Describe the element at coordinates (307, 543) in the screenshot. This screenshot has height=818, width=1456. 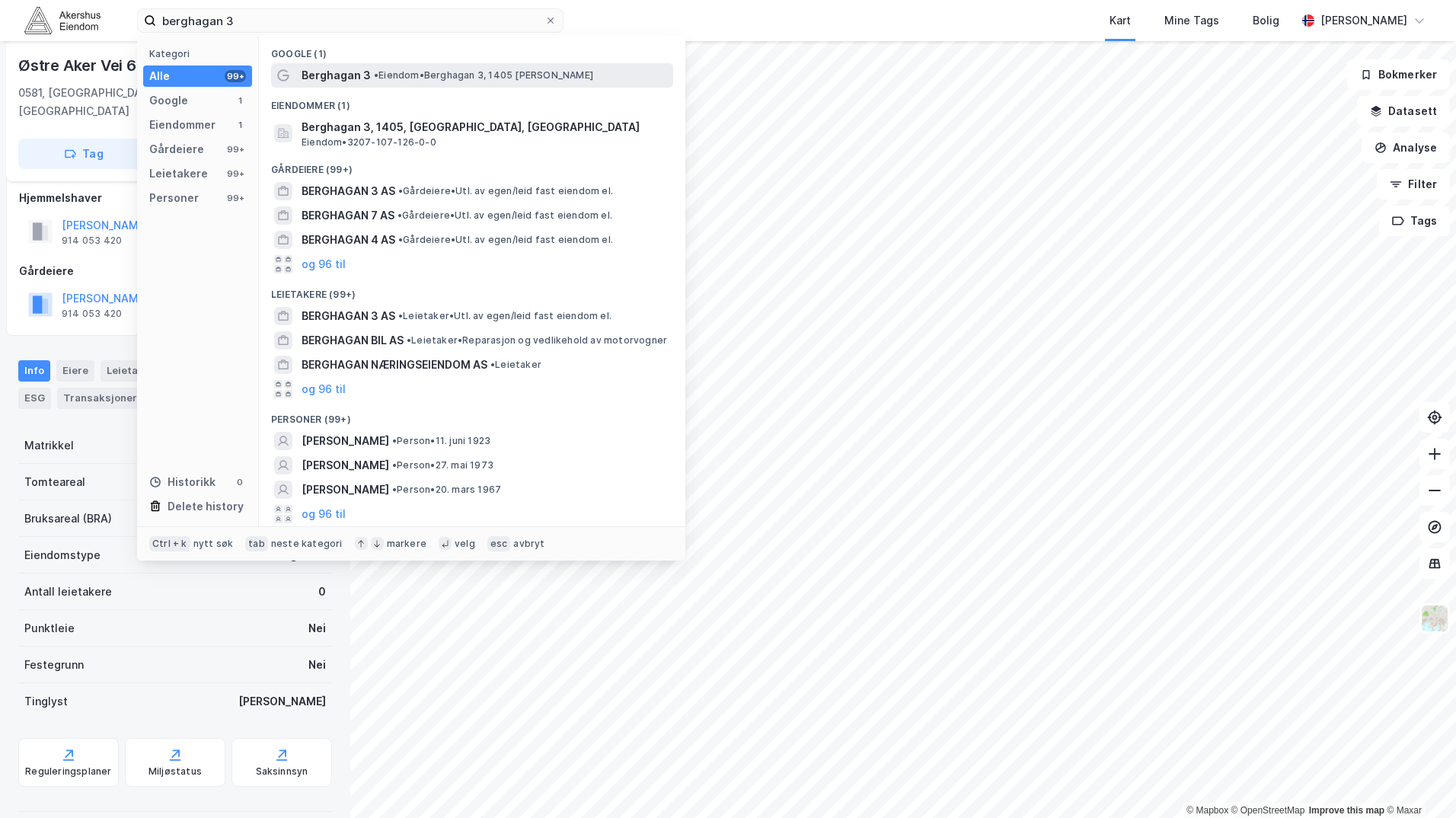
I see `div: neste kategori` at that location.